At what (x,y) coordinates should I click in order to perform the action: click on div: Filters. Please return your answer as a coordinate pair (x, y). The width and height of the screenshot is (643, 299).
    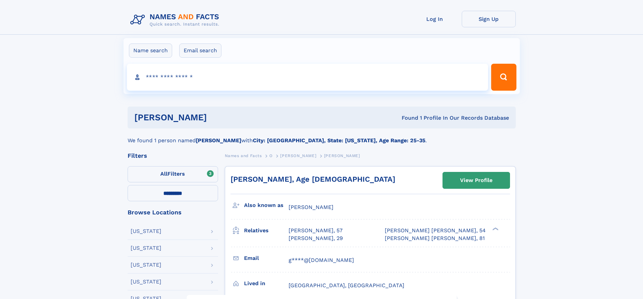
    Looking at the image, I should click on (173, 156).